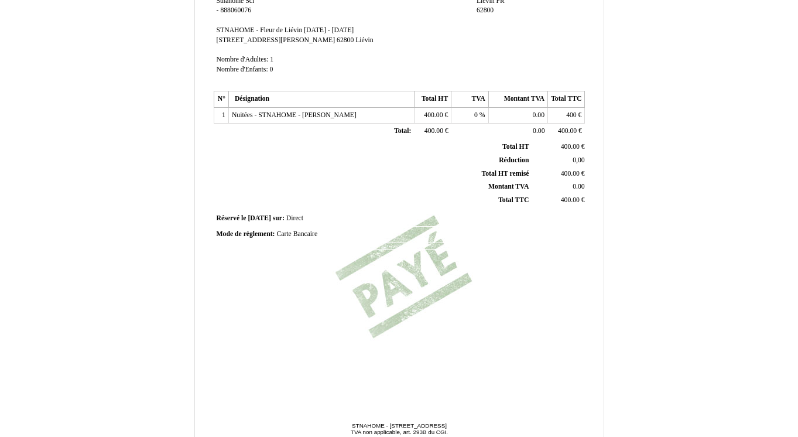  What do you see at coordinates (504, 173) in the screenshot?
I see `span: Total HT remisé` at bounding box center [504, 173].